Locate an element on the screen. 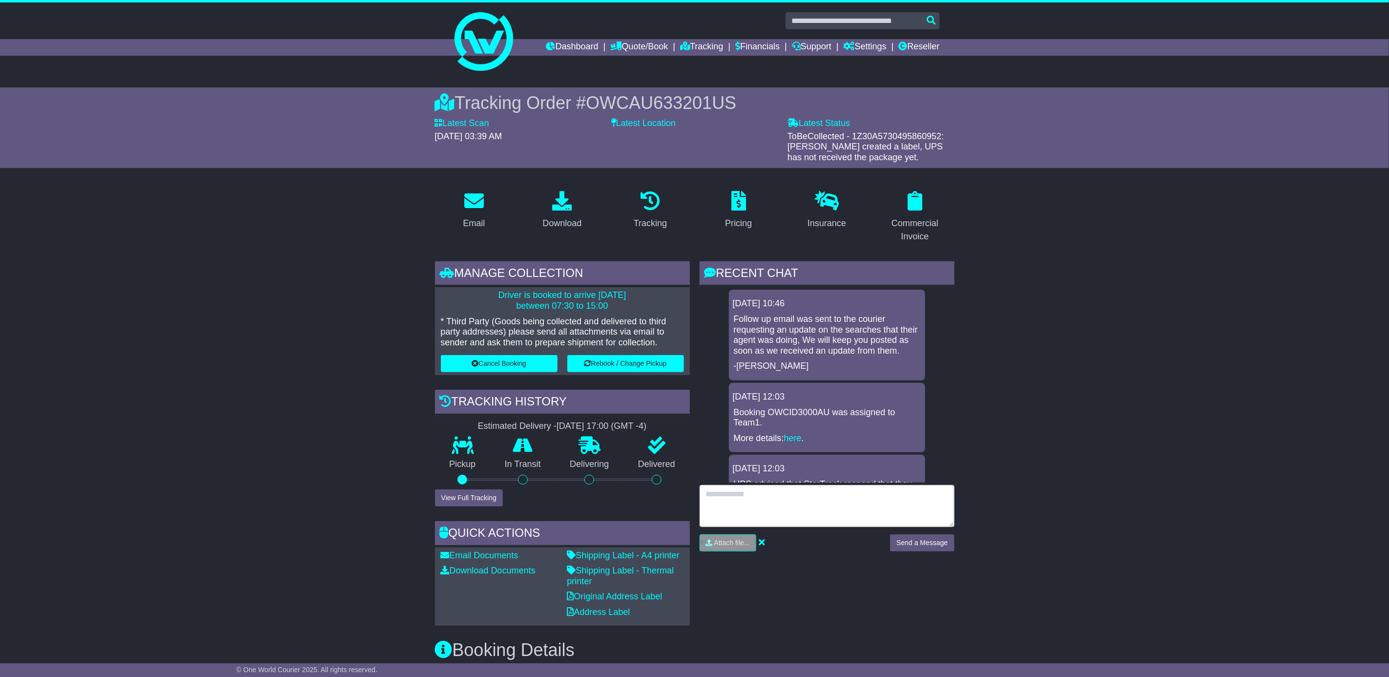 Image resolution: width=1389 pixels, height=677 pixels. a: Quote/Book is located at coordinates (639, 47).